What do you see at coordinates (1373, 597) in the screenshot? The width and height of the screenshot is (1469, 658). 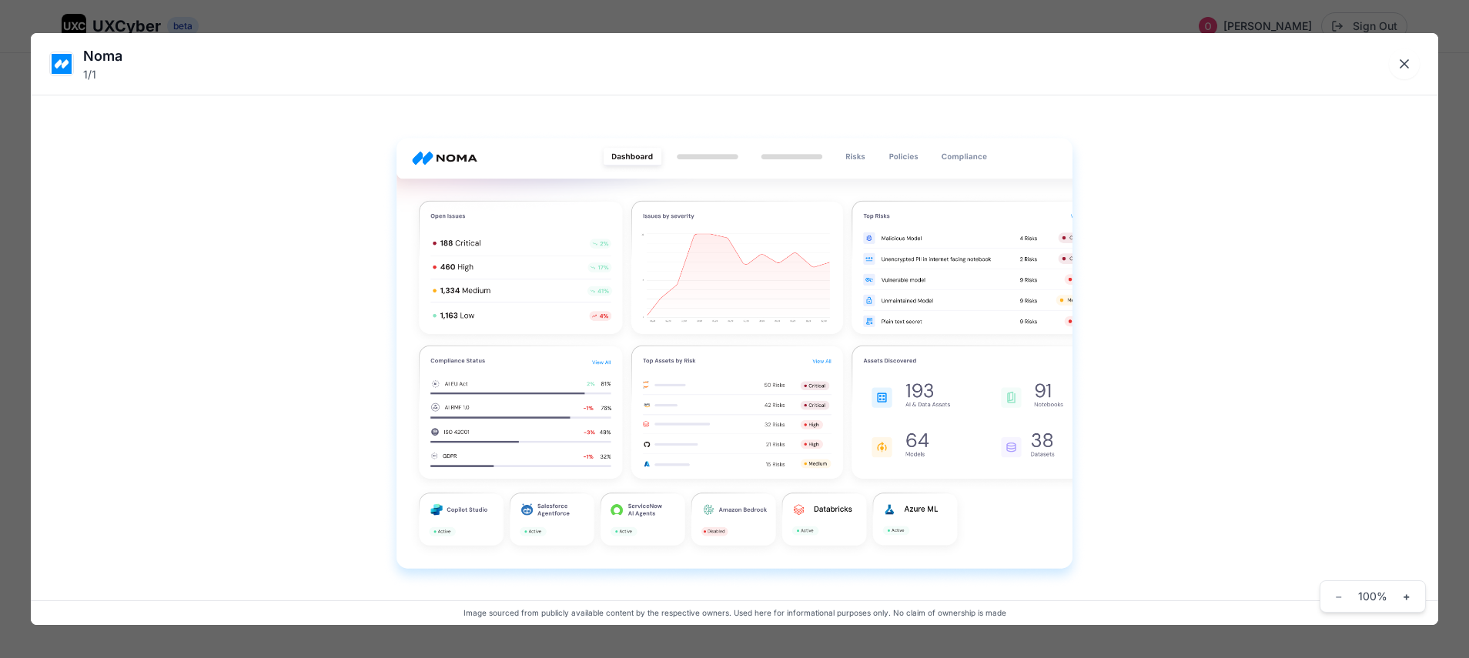 I see `span: 100 %` at bounding box center [1373, 597].